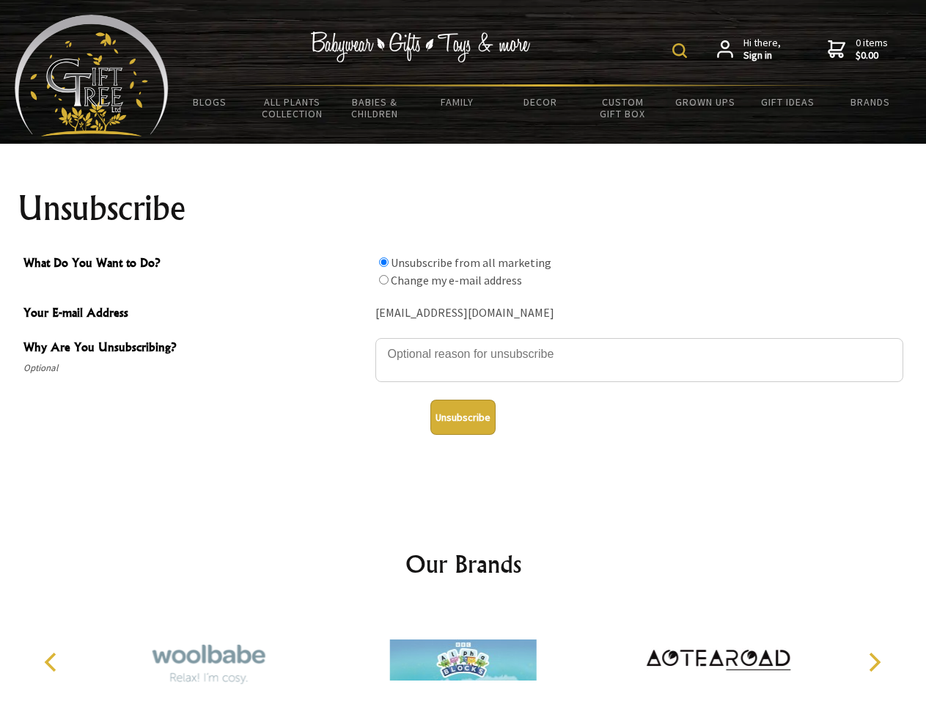  Describe the element at coordinates (870, 102) in the screenshot. I see `a: Brands` at that location.